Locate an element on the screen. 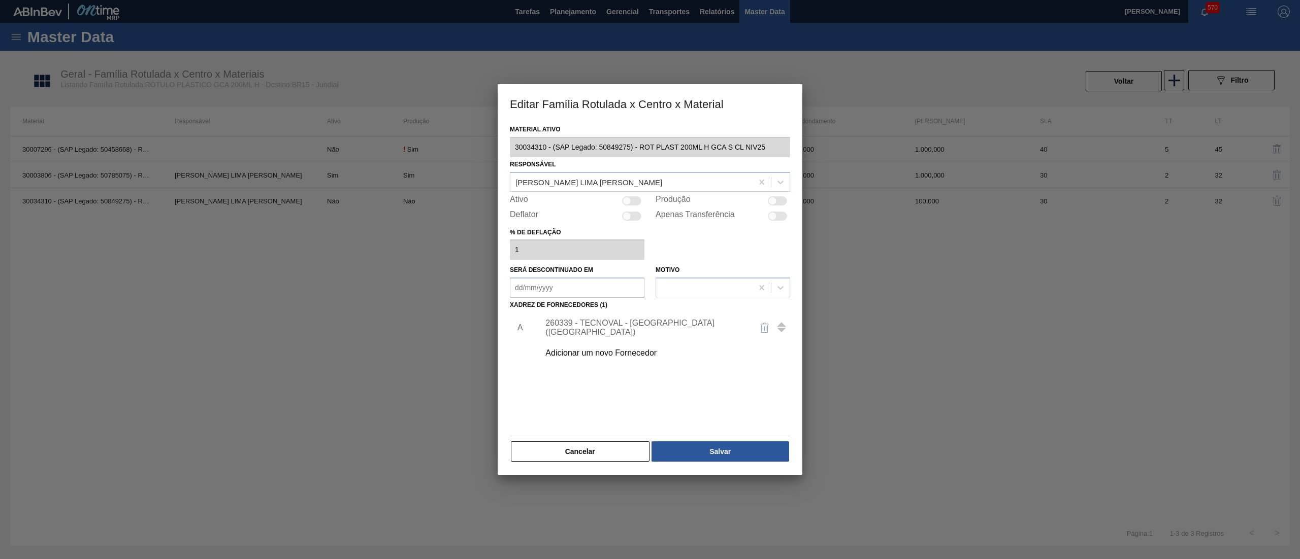 This screenshot has height=559, width=1300. label: Motivo is located at coordinates (667, 270).